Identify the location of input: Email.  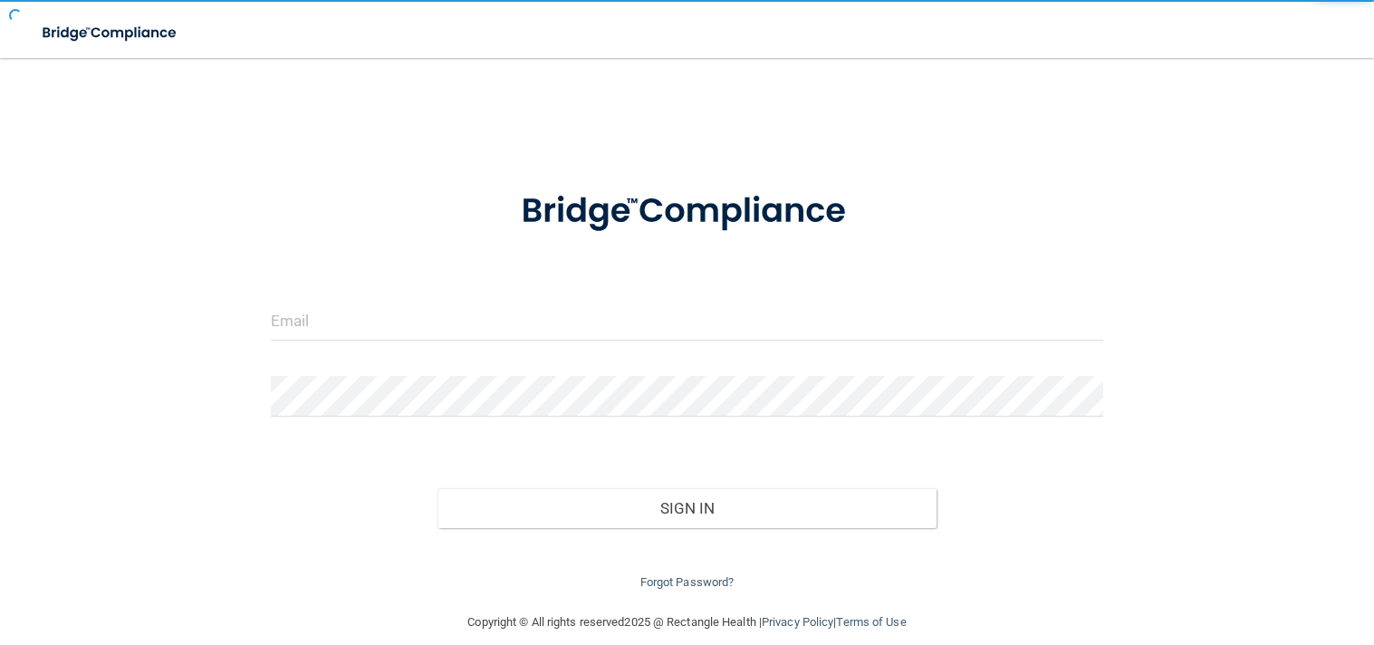
(687, 320).